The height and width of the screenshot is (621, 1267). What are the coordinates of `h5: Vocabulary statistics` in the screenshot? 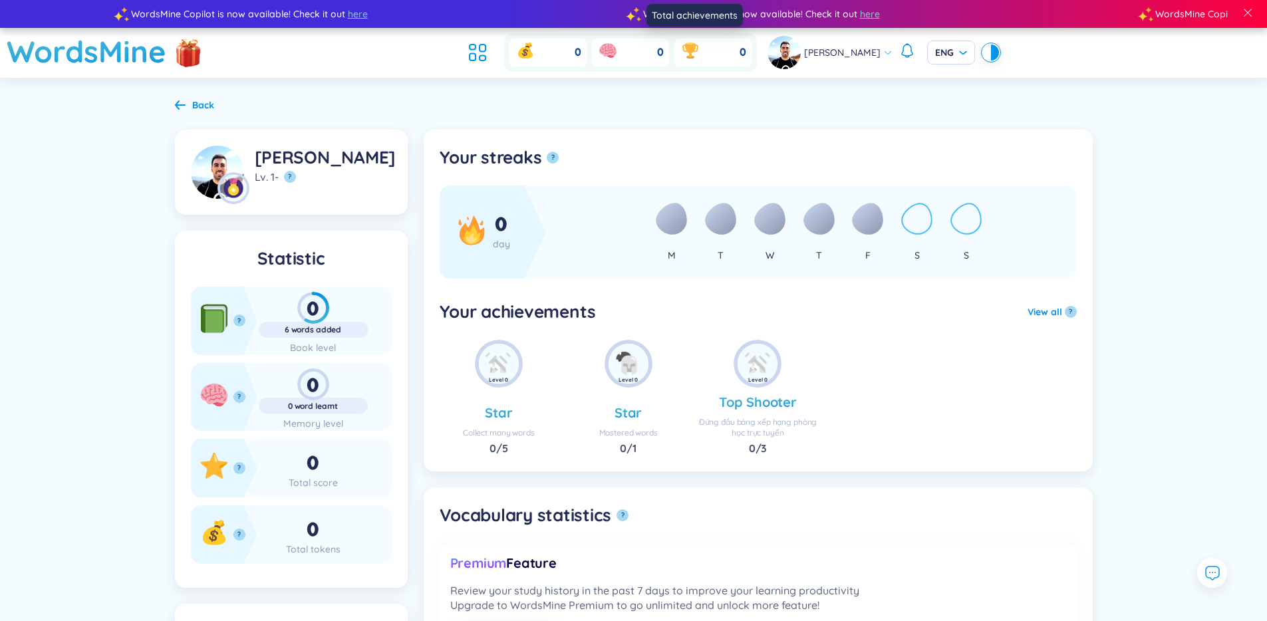 It's located at (525, 515).